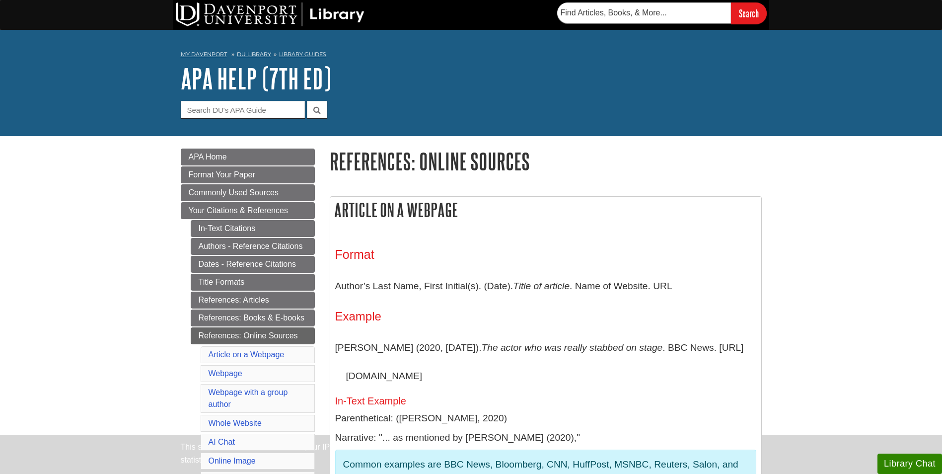 The image size is (942, 474). I want to click on a: AI Chat, so click(222, 442).